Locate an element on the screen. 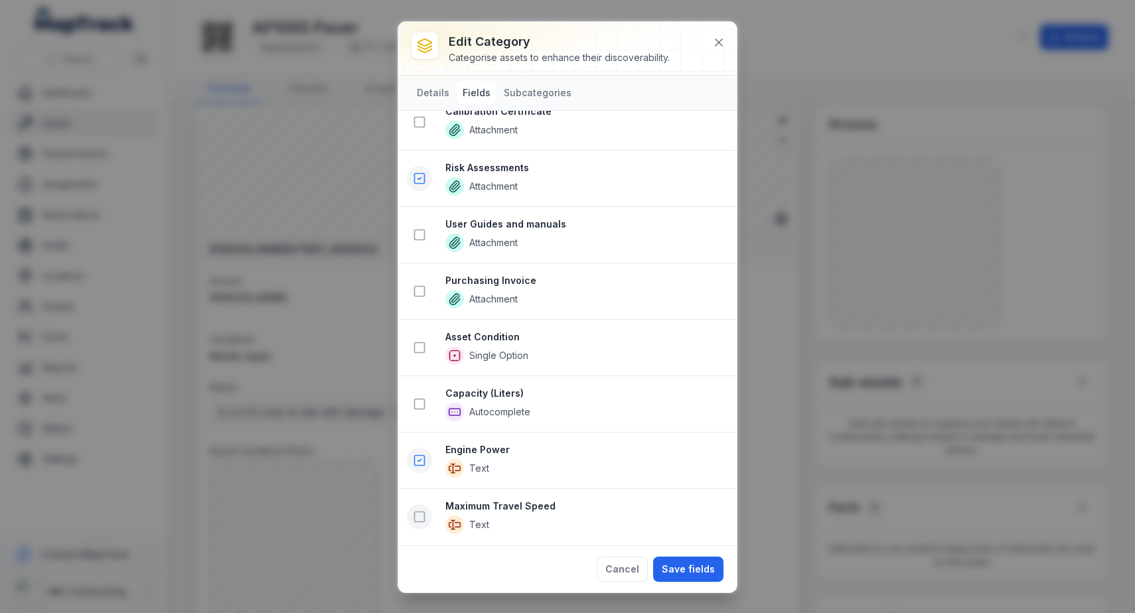 The image size is (1135, 613). strong: Calibration Certificate is located at coordinates (585, 112).